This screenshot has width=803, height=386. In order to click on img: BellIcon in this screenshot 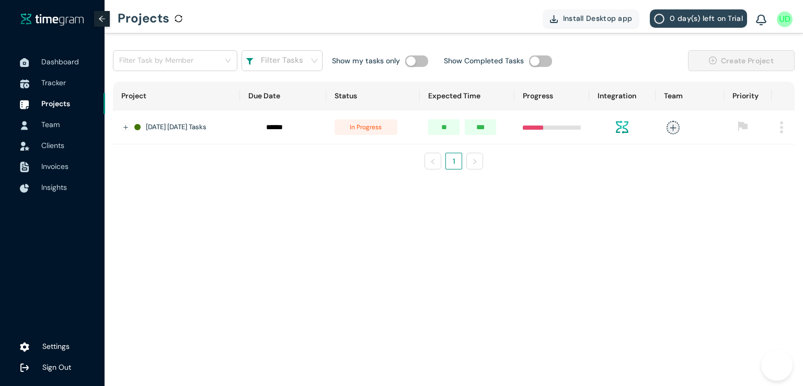, I will do `click(761, 20)`.